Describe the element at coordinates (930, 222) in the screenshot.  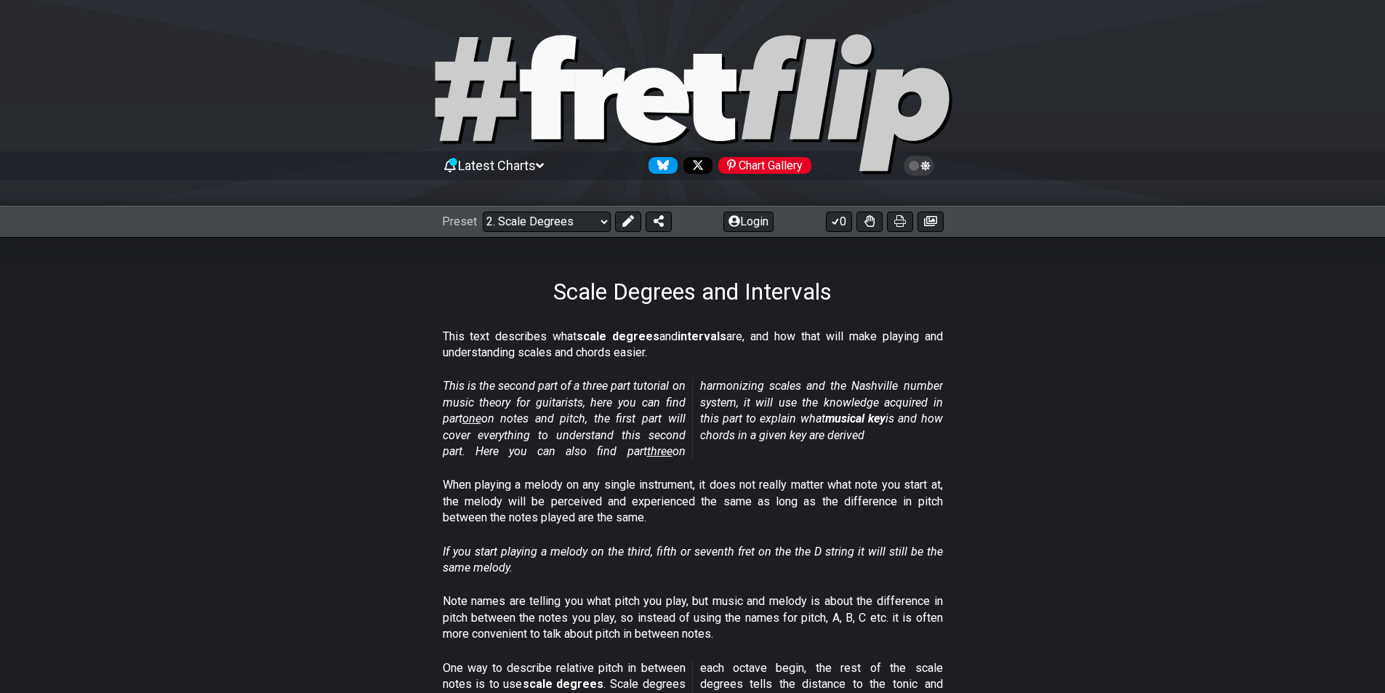
I see `button: Create image` at that location.